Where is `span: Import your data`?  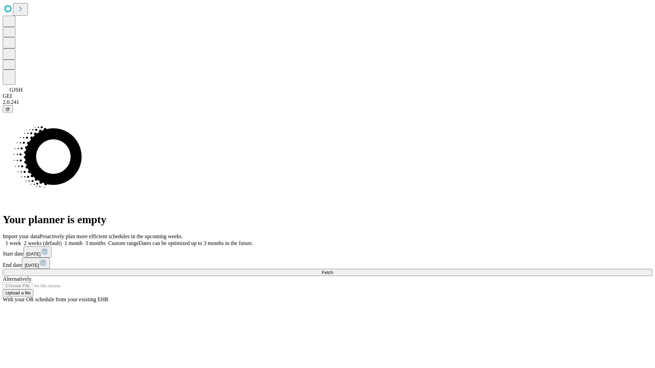
span: Import your data is located at coordinates (21, 236).